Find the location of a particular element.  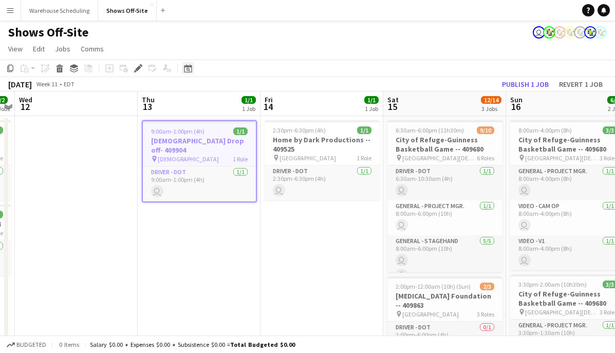

app-card-role: Driver - DOT1/19:00am-1:00pm (4h) is located at coordinates (199, 184).